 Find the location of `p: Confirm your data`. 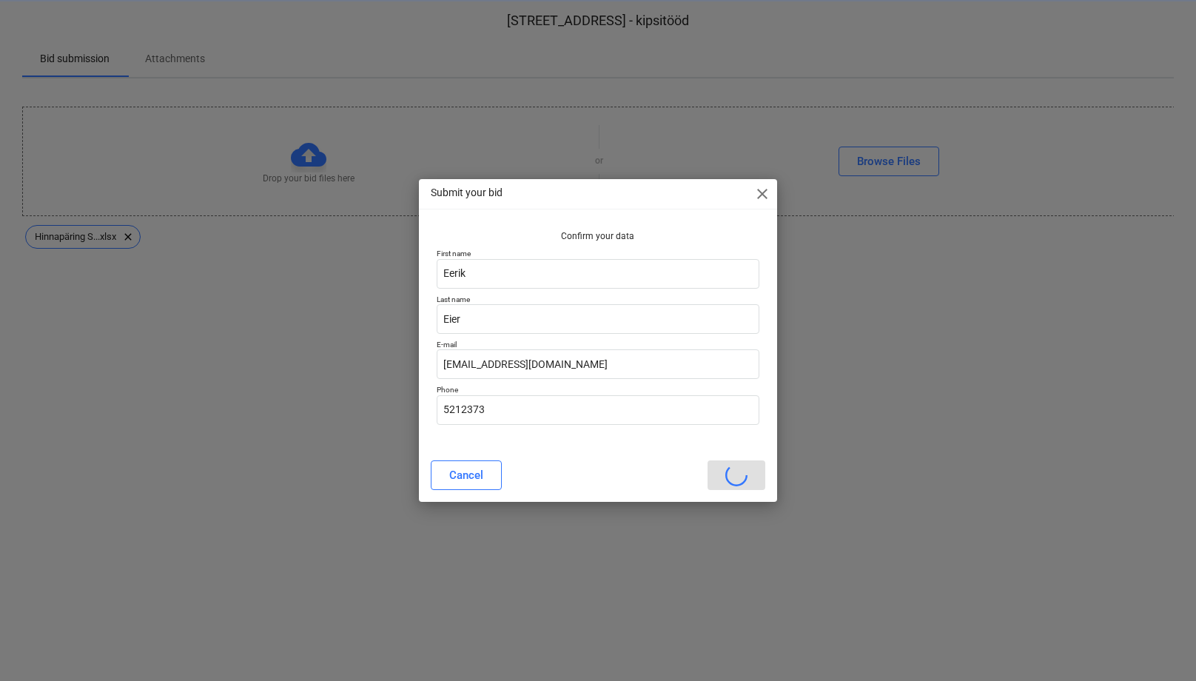

p: Confirm your data is located at coordinates (598, 236).